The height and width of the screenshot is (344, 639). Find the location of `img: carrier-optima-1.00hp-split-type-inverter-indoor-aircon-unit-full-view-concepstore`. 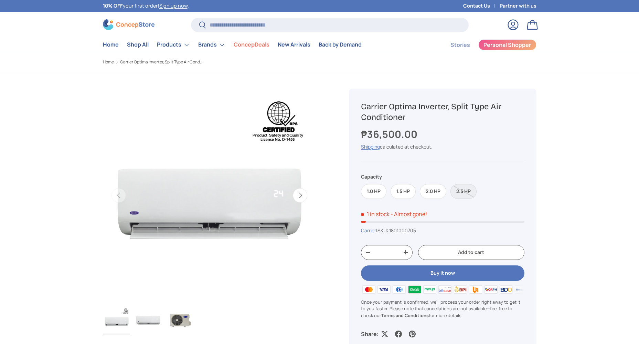

img: carrier-optima-1.00hp-split-type-inverter-indoor-aircon-unit-full-view-concepstore is located at coordinates (148, 320).